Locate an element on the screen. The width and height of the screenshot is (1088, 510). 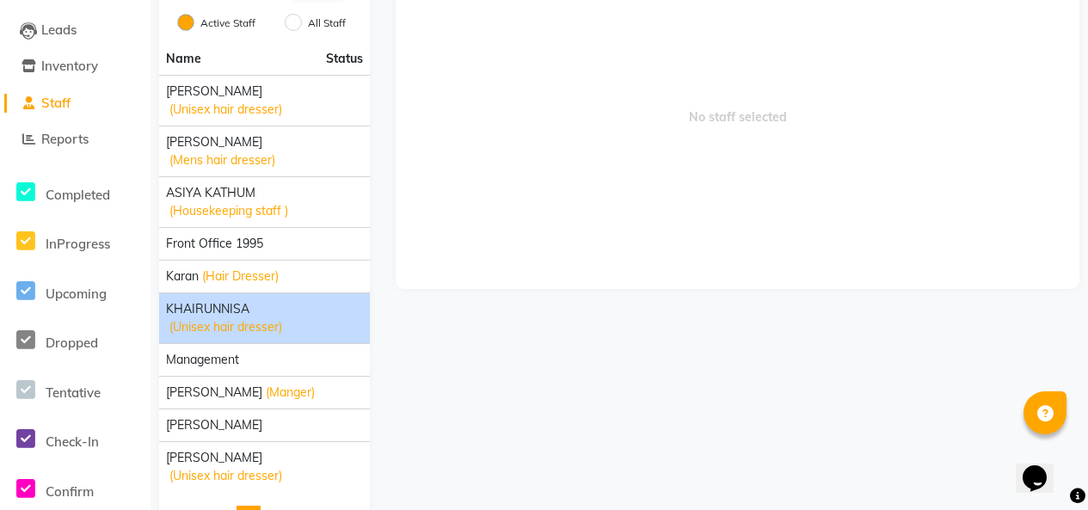
span: Name is located at coordinates (183, 58).